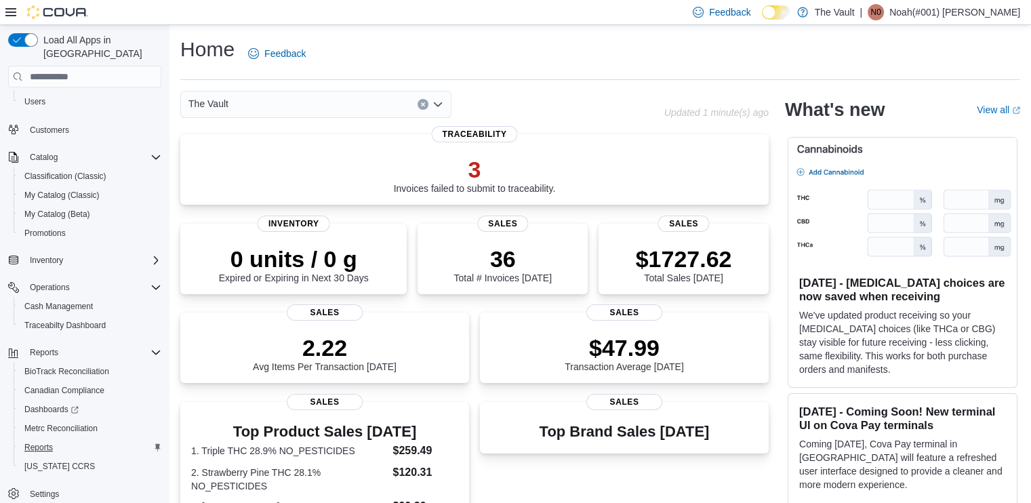 Image resolution: width=1031 pixels, height=503 pixels. What do you see at coordinates (624, 348) in the screenshot?
I see `p: $47.99` at bounding box center [624, 348].